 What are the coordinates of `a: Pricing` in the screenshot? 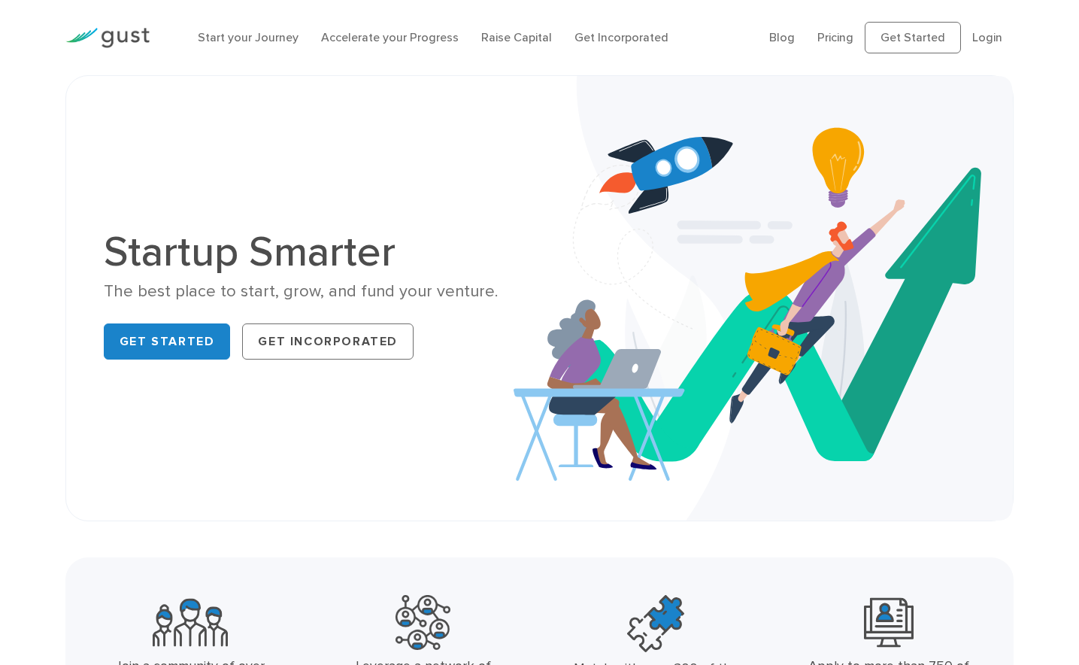 It's located at (835, 37).